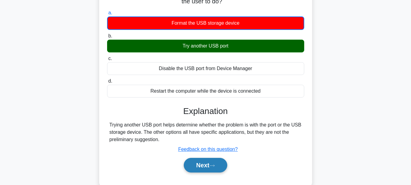 This screenshot has width=411, height=185. Describe the element at coordinates (110, 12) in the screenshot. I see `span: a.` at that location.